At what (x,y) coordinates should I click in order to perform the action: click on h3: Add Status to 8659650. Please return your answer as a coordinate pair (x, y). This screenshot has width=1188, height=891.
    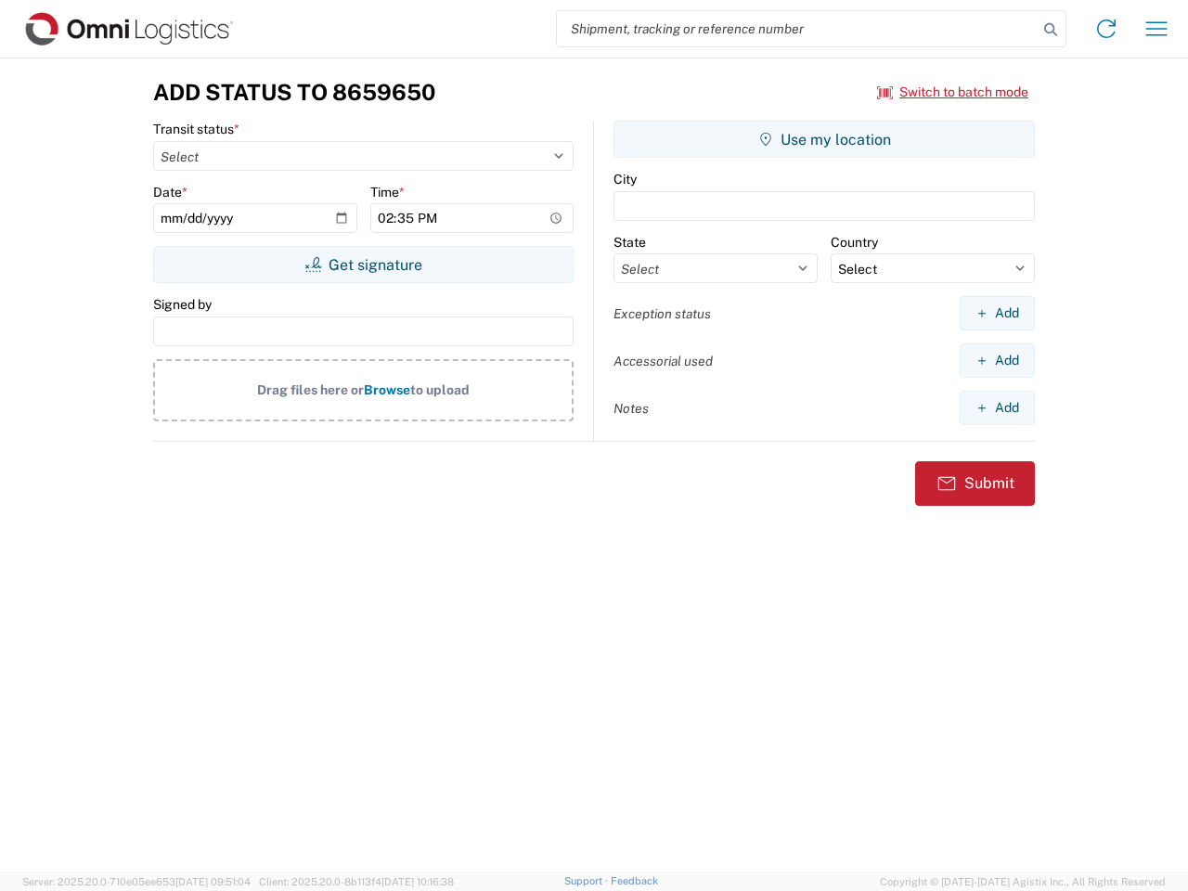
    Looking at the image, I should click on (294, 92).